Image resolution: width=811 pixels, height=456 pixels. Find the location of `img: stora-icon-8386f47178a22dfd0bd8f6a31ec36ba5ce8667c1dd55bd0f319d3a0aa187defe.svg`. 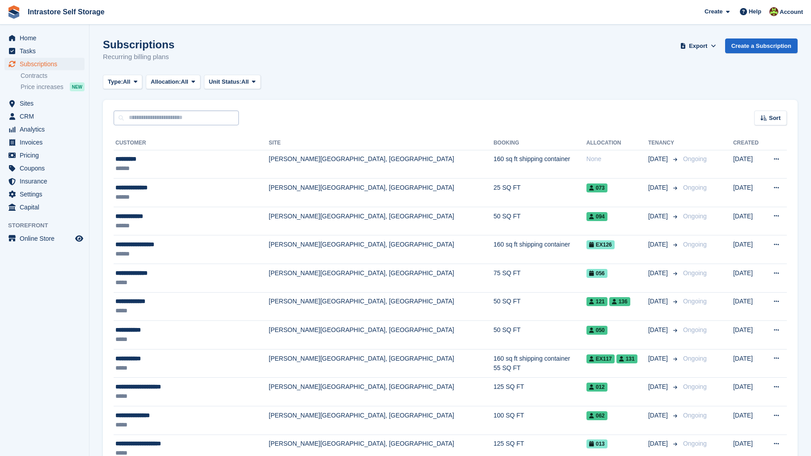

img: stora-icon-8386f47178a22dfd0bd8f6a31ec36ba5ce8667c1dd55bd0f319d3a0aa187defe.svg is located at coordinates (14, 12).